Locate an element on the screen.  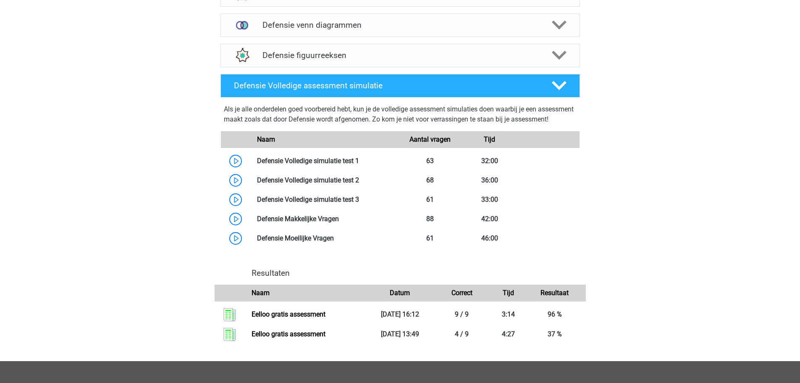
a: venn diagrammen Defensie venn diagrammen is located at coordinates (400, 25).